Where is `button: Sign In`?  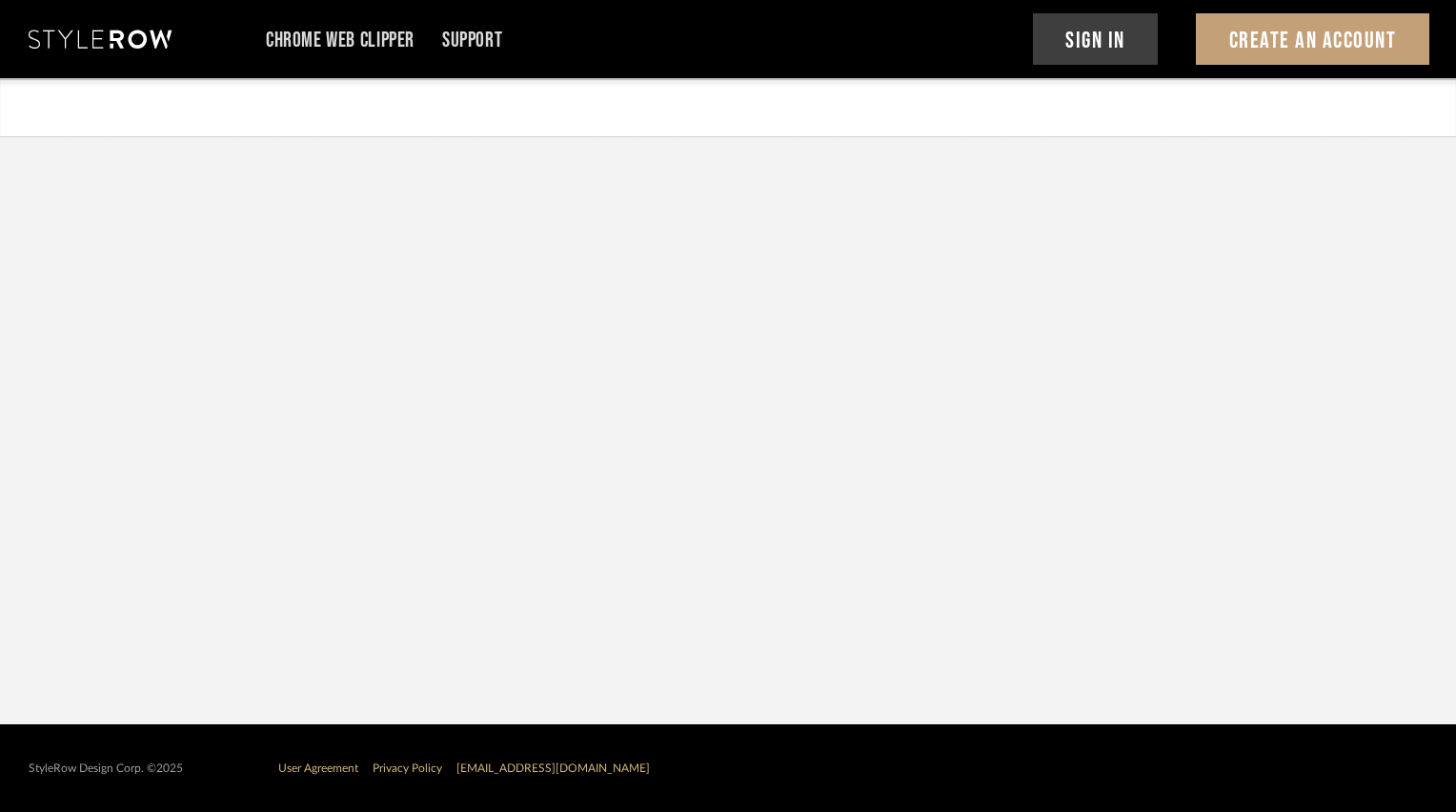 button: Sign In is located at coordinates (1096, 39).